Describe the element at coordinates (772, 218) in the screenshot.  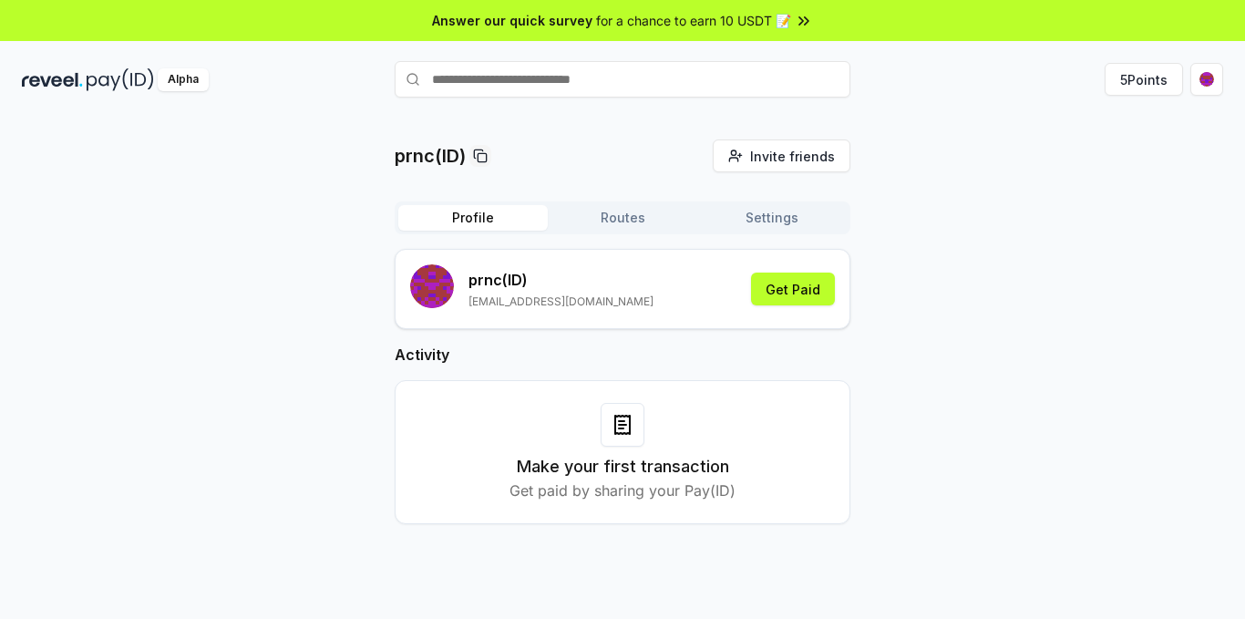
I see `button: Settings` at that location.